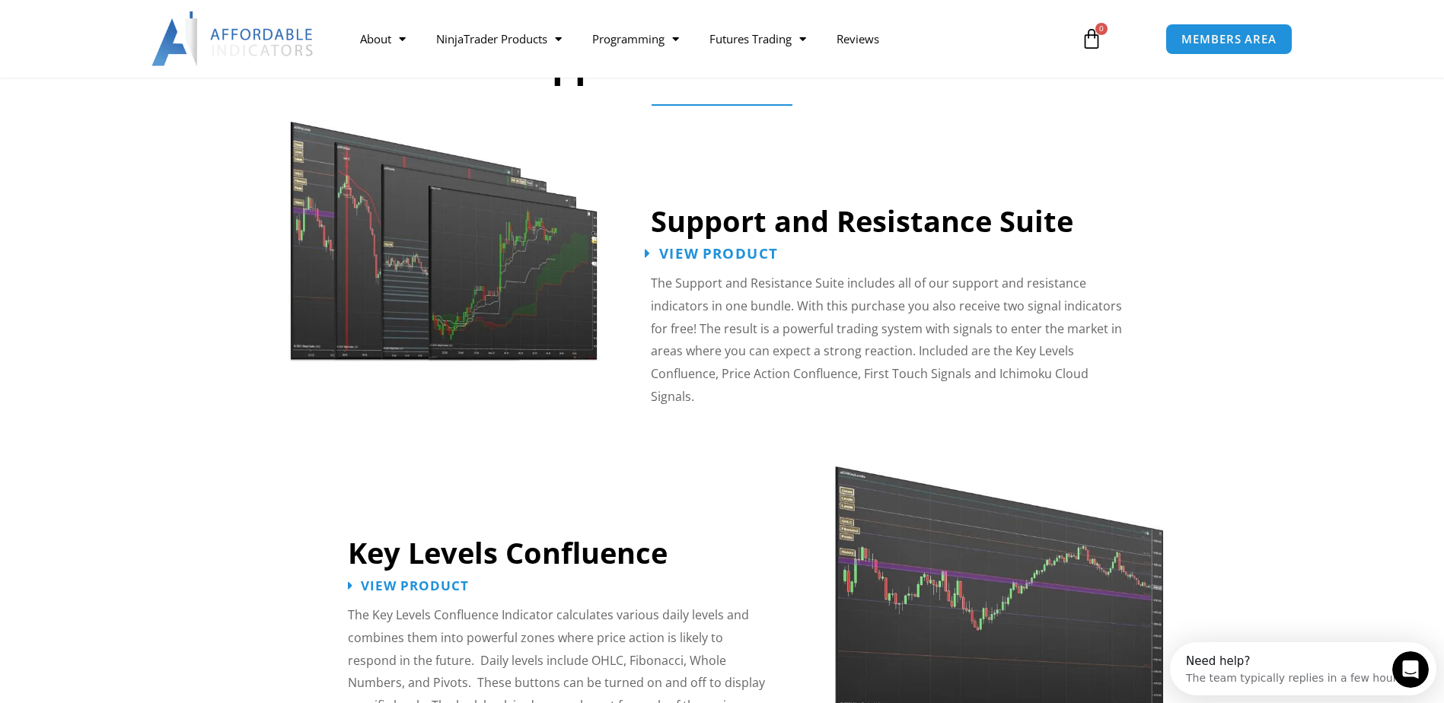  I want to click on a: NinjaTrader Products, so click(499, 39).